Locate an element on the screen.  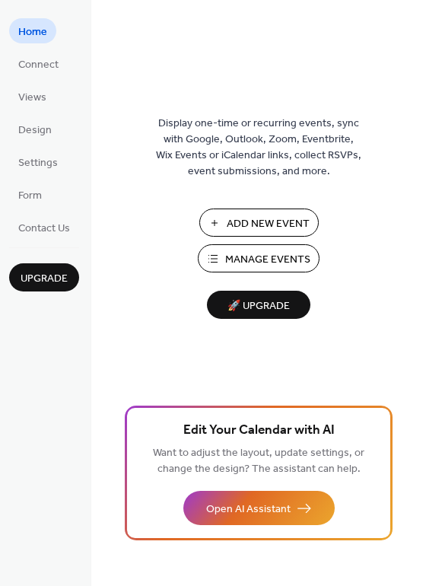
span: Settings is located at coordinates (38, 163).